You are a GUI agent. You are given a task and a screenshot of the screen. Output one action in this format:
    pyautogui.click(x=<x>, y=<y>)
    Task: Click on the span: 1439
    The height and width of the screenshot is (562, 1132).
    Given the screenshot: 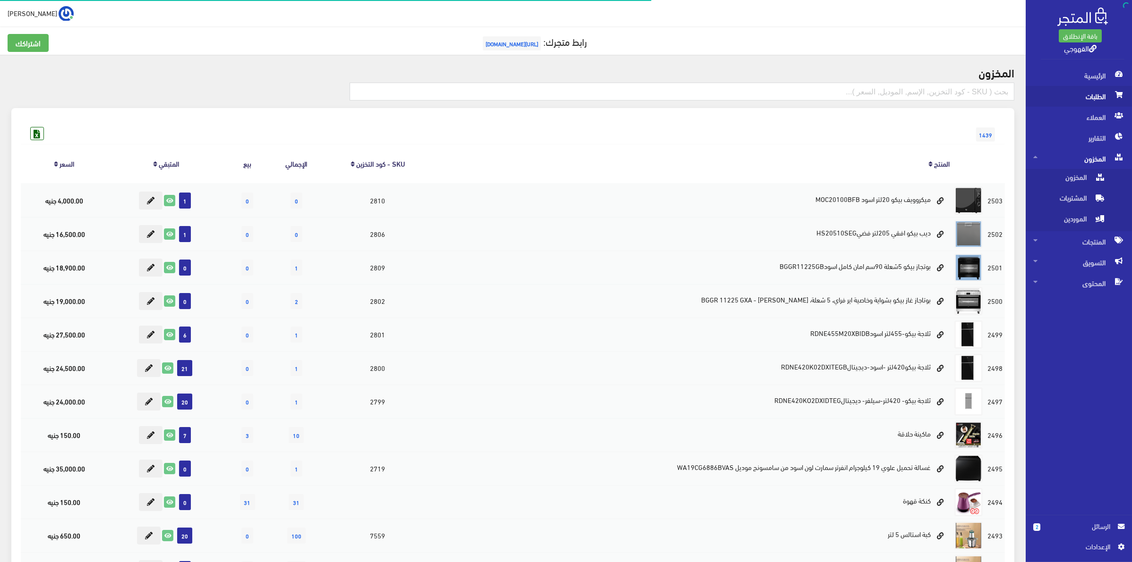 What is the action you would take?
    pyautogui.click(x=985, y=135)
    